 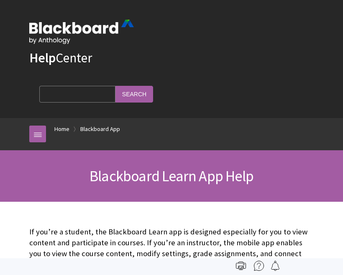 What do you see at coordinates (62, 129) in the screenshot?
I see `a: Home` at bounding box center [62, 129].